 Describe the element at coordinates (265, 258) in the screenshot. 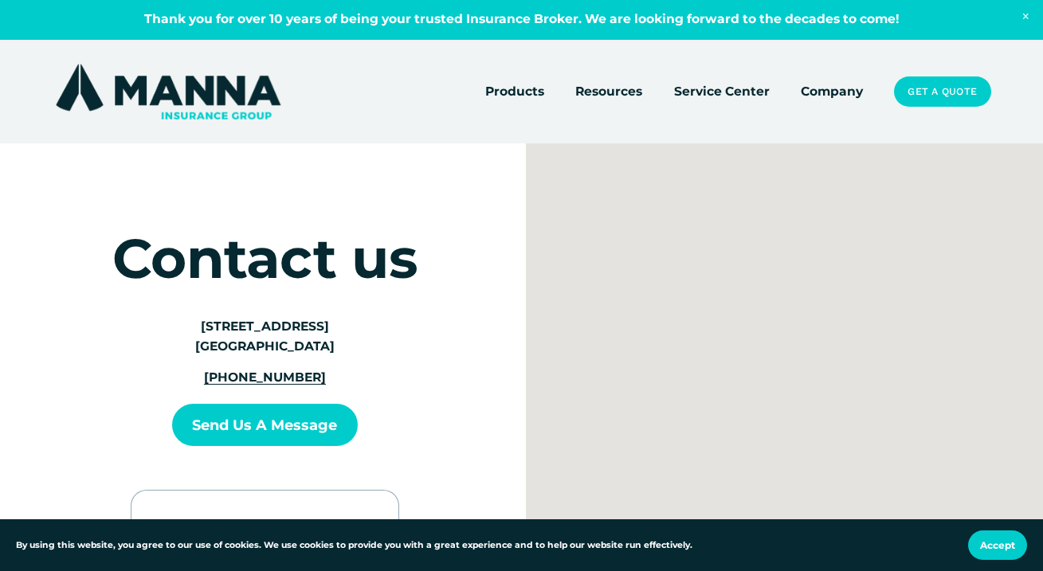

I see `h1: Contact us` at that location.